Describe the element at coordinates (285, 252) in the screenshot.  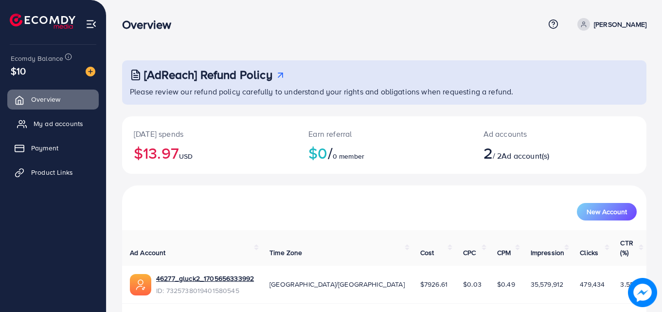
I see `span: Time Zone` at that location.